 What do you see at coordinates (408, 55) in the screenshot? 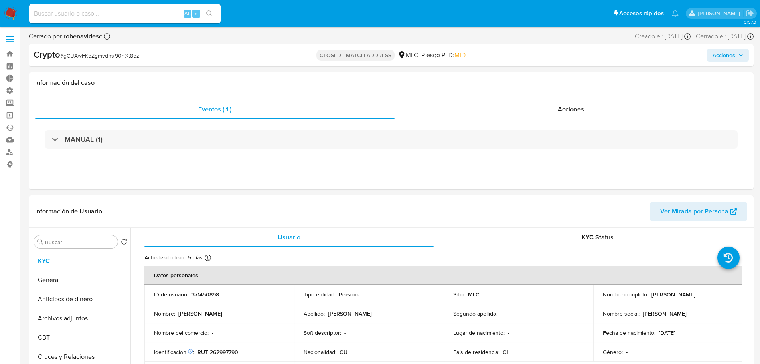
I see `div: MLC` at bounding box center [408, 55].